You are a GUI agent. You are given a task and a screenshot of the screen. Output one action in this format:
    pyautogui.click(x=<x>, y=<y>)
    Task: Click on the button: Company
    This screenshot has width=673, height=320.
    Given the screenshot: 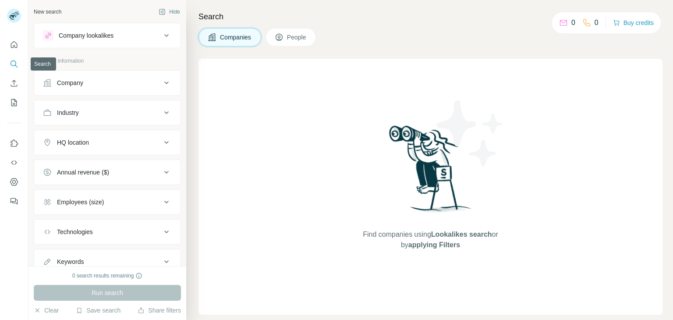 What is the action you would take?
    pyautogui.click(x=107, y=83)
    